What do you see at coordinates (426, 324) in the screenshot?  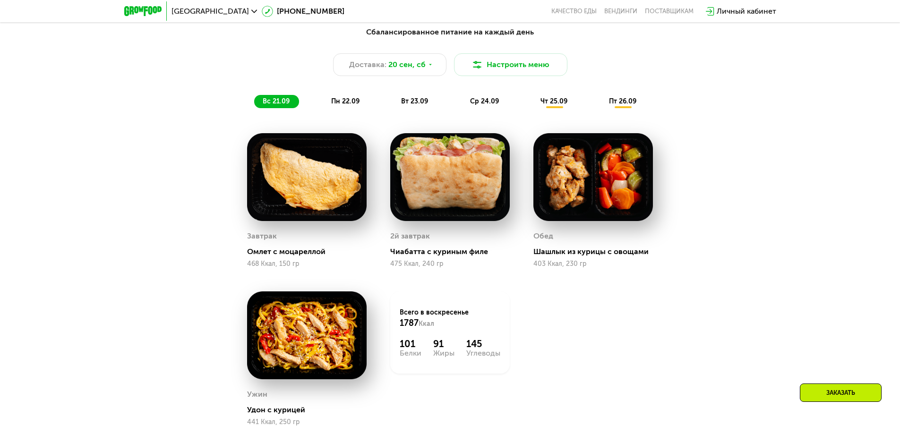 I see `span: Ккал` at bounding box center [426, 324].